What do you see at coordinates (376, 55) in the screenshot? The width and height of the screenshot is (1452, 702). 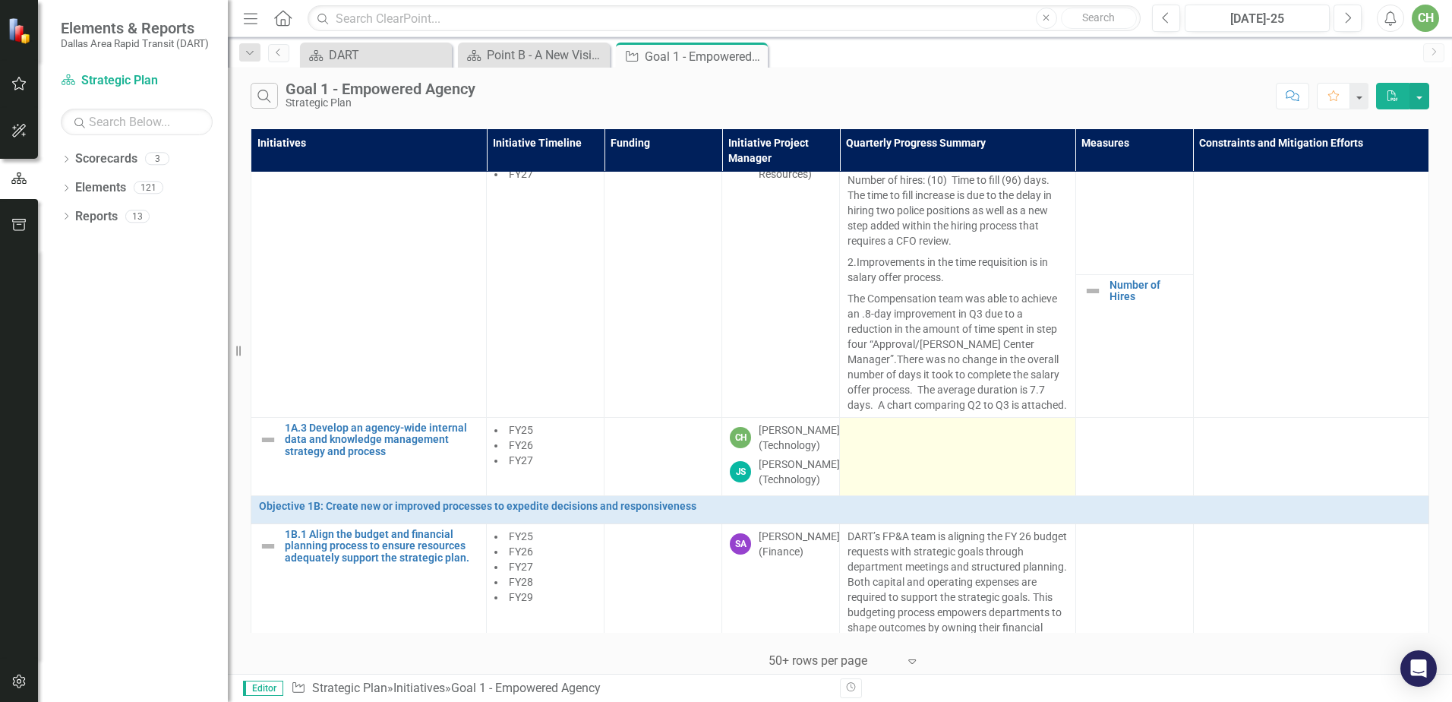 I see `a: DART` at bounding box center [376, 55].